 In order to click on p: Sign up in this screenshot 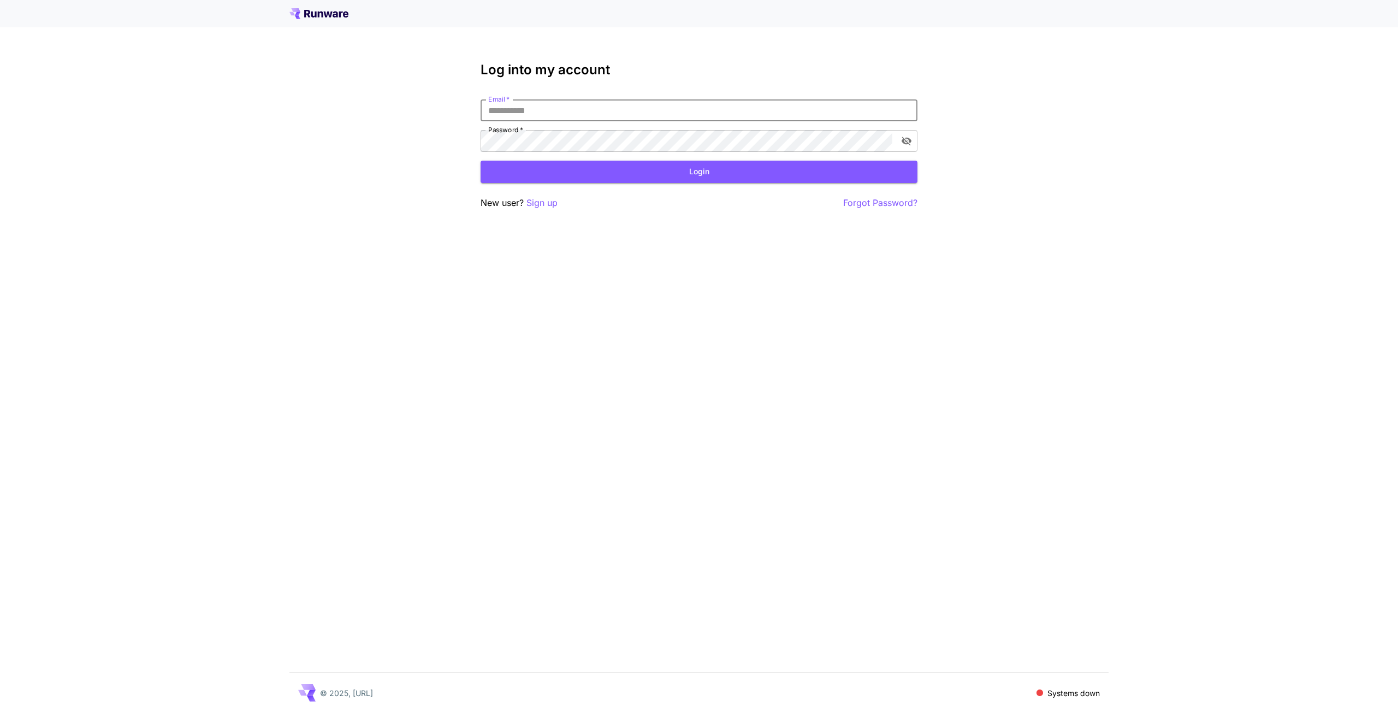, I will do `click(542, 203)`.